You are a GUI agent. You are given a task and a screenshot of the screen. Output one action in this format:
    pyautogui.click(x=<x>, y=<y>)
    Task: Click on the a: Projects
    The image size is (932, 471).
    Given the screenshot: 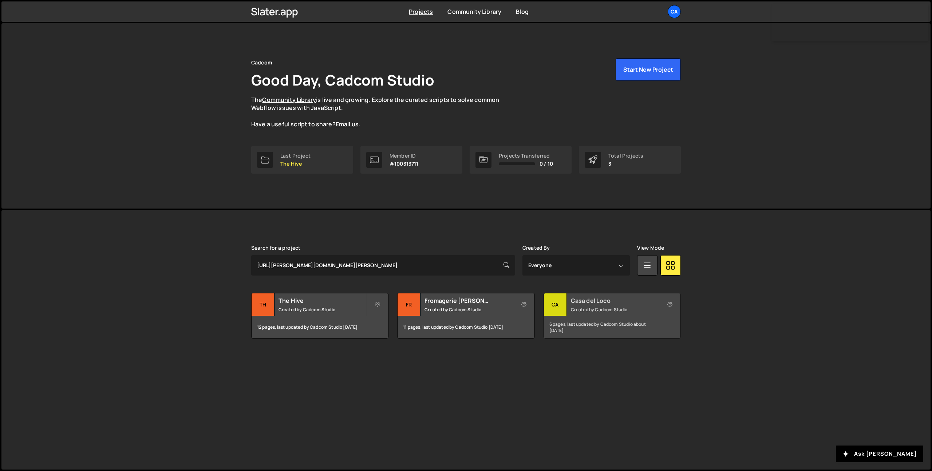 What is the action you would take?
    pyautogui.click(x=421, y=12)
    